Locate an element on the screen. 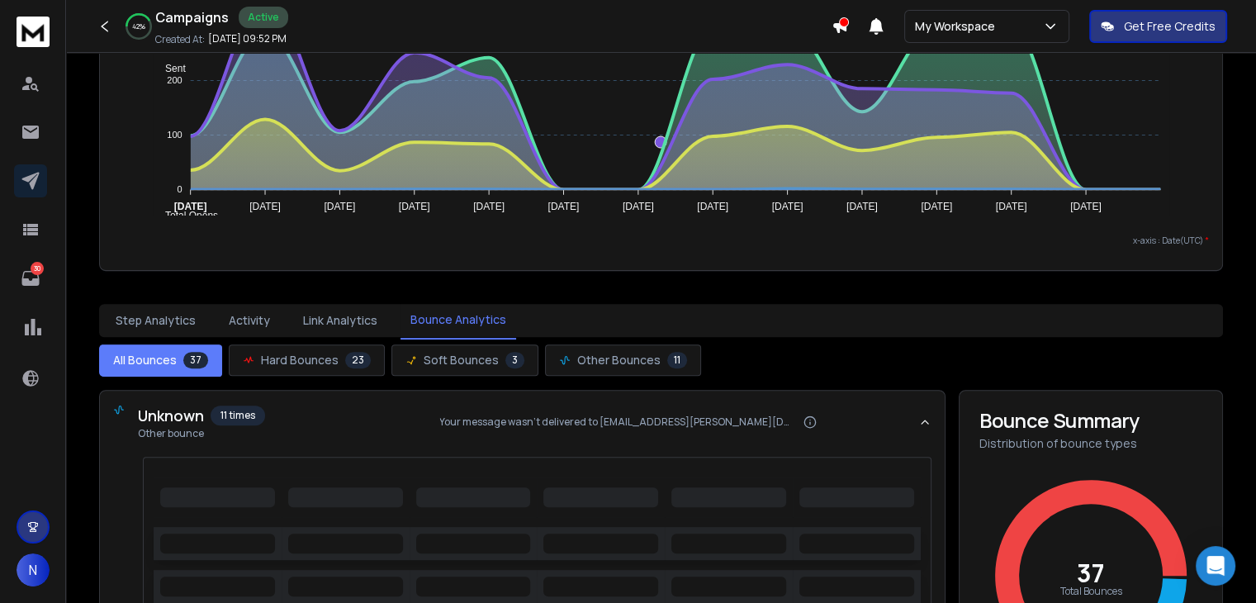  tspan: 200 is located at coordinates (175, 80).